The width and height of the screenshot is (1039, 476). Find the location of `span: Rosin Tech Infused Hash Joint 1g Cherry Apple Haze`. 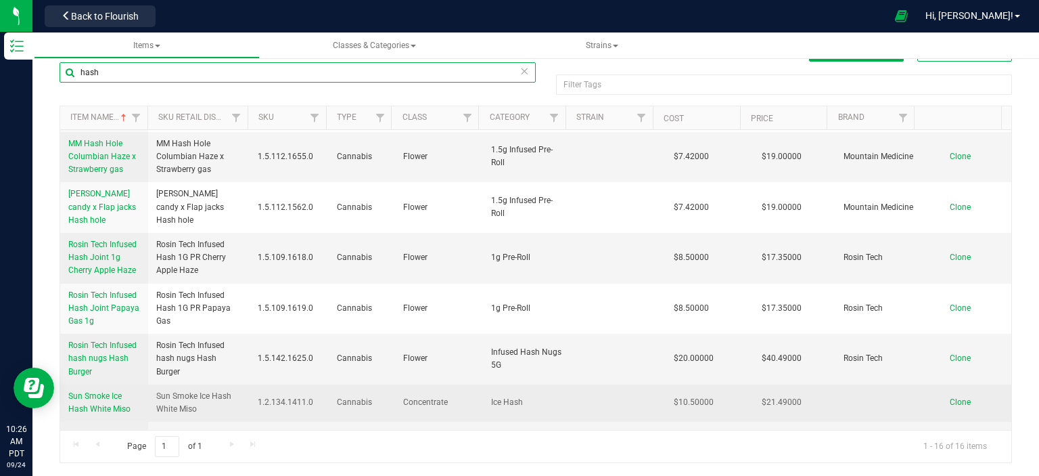

span: Rosin Tech Infused Hash Joint 1g Cherry Apple Haze is located at coordinates (102, 257).